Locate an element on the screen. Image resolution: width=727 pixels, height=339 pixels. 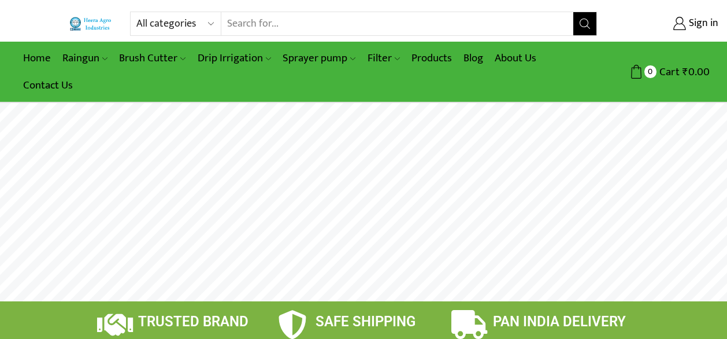
span: PAN INDIA DELIVERY is located at coordinates (560, 321).